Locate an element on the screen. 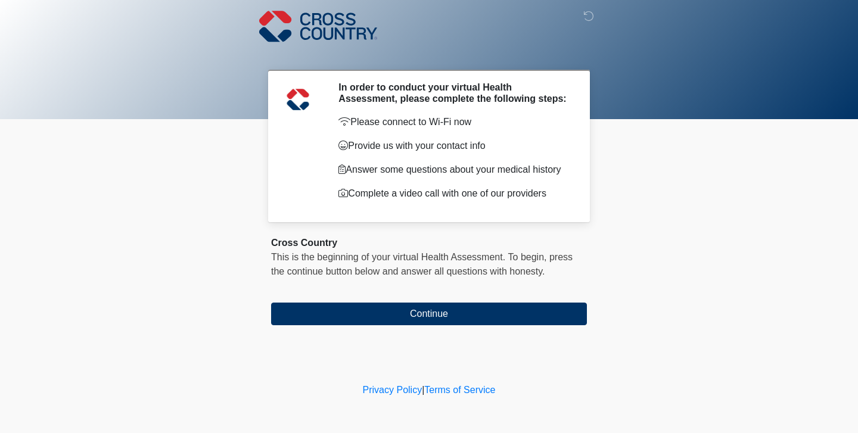 This screenshot has width=858, height=433. p: Please connect to Wi-Fi now is located at coordinates (454, 122).